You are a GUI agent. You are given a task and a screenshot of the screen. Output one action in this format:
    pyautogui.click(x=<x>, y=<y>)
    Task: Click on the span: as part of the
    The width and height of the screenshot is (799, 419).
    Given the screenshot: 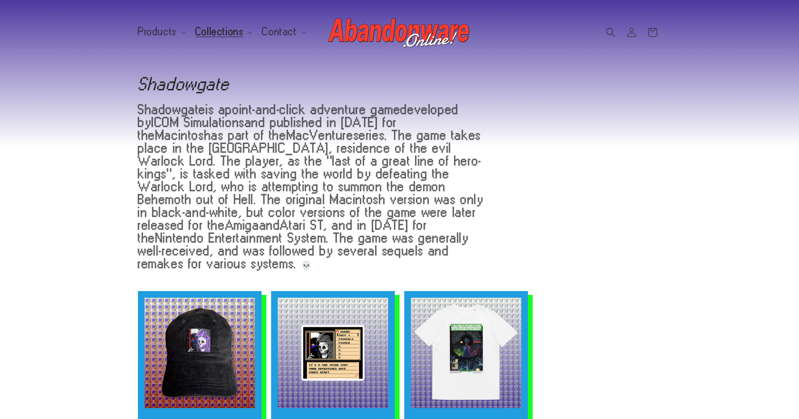 What is the action you would take?
    pyautogui.click(x=249, y=135)
    